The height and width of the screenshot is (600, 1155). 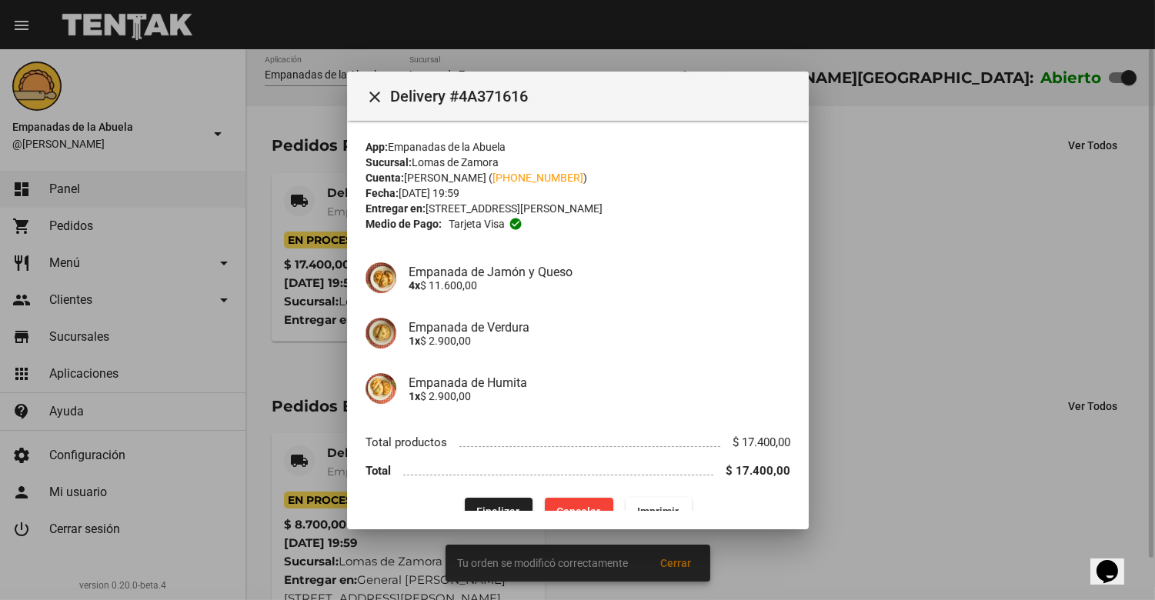 What do you see at coordinates (578, 511) in the screenshot?
I see `button: Cancelar` at bounding box center [578, 511].